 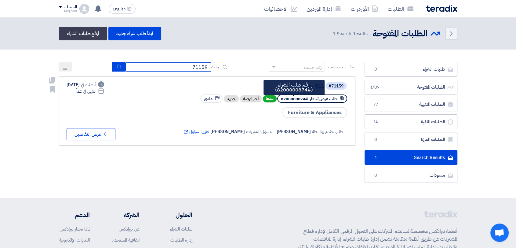 What do you see at coordinates (376, 87) in the screenshot?
I see `span: 1709` at bounding box center [376, 87].